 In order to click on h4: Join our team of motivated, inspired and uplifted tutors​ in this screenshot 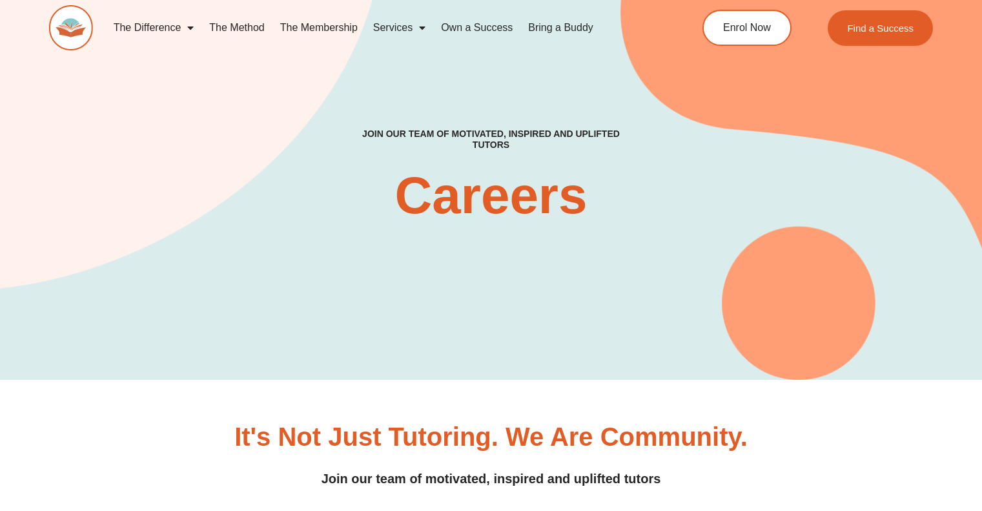, I will do `click(491, 139)`.